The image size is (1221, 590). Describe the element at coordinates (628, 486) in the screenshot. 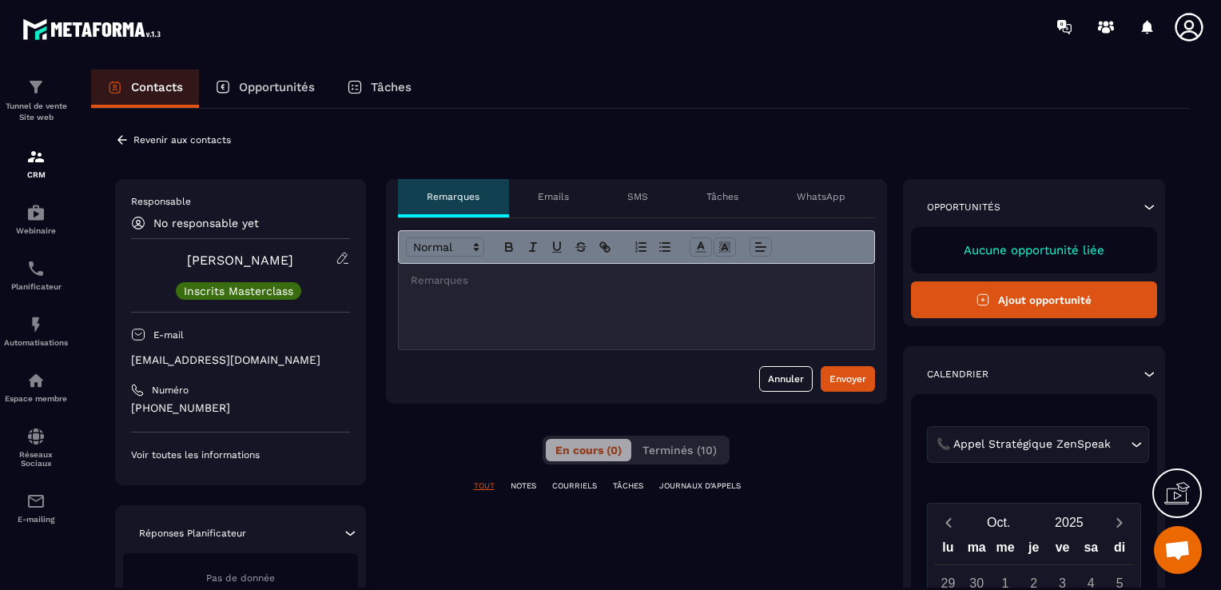

I see `p: TÂCHES` at that location.